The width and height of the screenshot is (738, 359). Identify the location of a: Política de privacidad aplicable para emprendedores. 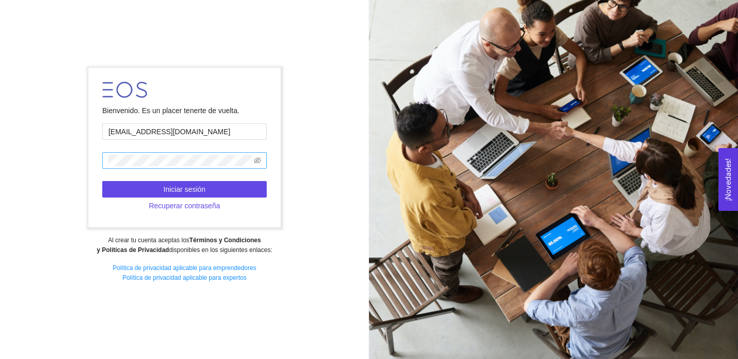
(185, 268).